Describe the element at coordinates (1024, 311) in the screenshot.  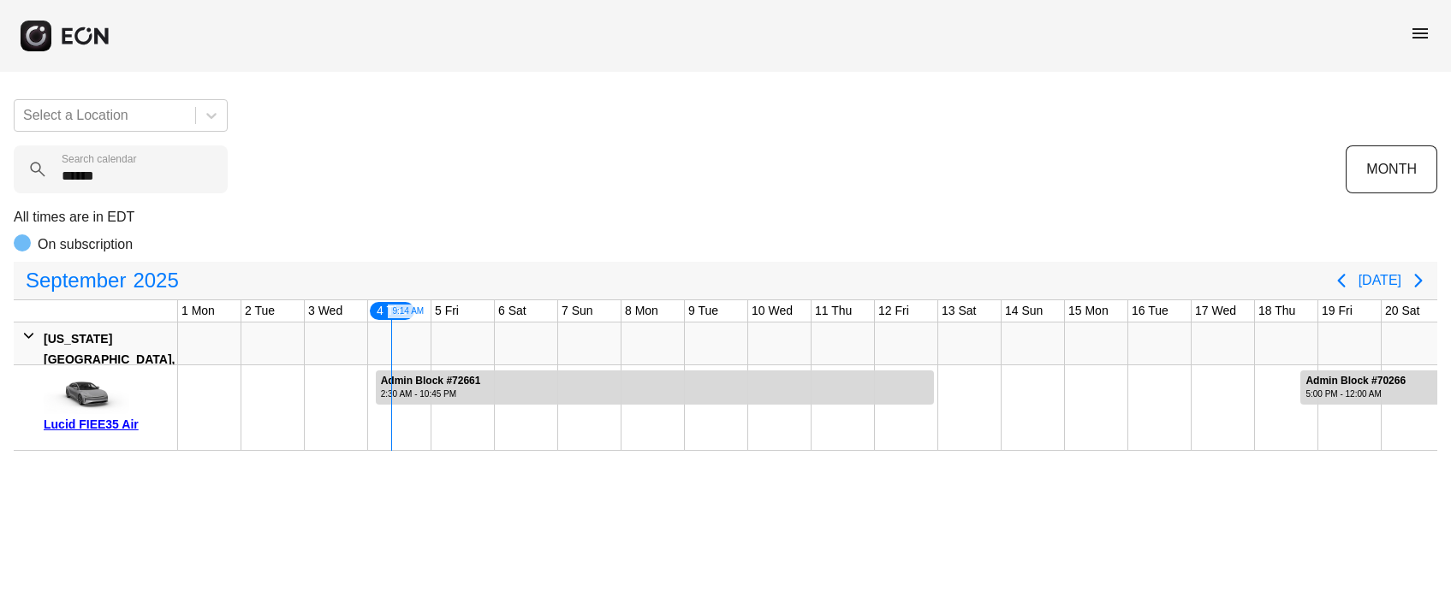
I see `div: 14 Sun` at that location.